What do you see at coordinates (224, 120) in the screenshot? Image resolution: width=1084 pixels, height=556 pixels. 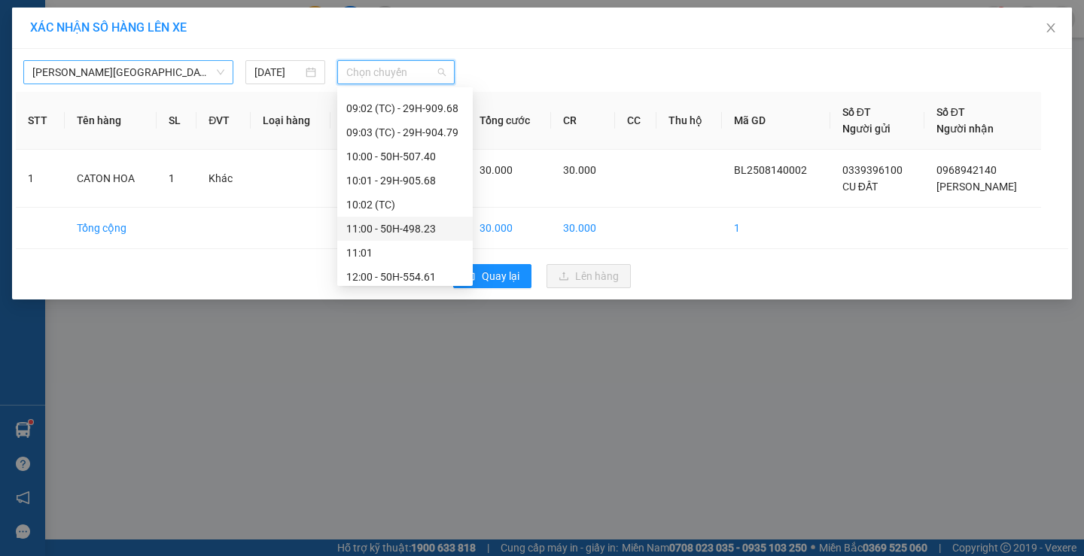 I see `th: ĐVT` at bounding box center [224, 120].